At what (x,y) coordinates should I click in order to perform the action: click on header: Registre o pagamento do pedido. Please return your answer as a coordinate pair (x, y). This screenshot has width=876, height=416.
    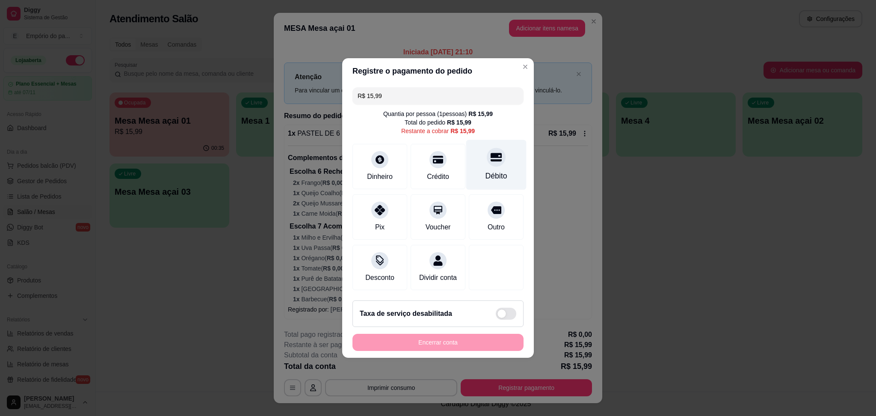
    Looking at the image, I should click on (438, 71).